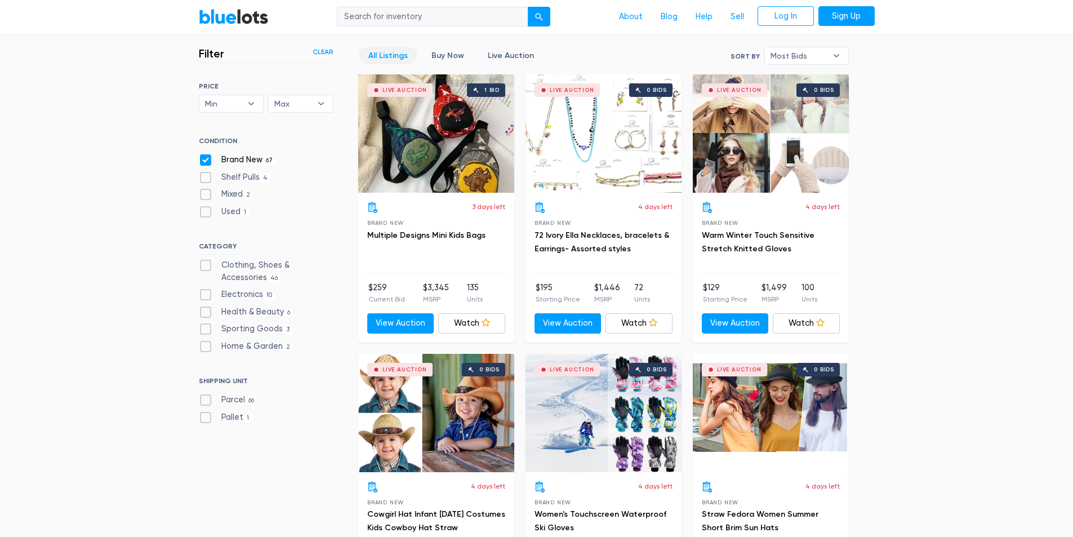 This screenshot has width=1073, height=537. What do you see at coordinates (237, 294) in the screenshot?
I see `label: Electronics` at bounding box center [237, 294].